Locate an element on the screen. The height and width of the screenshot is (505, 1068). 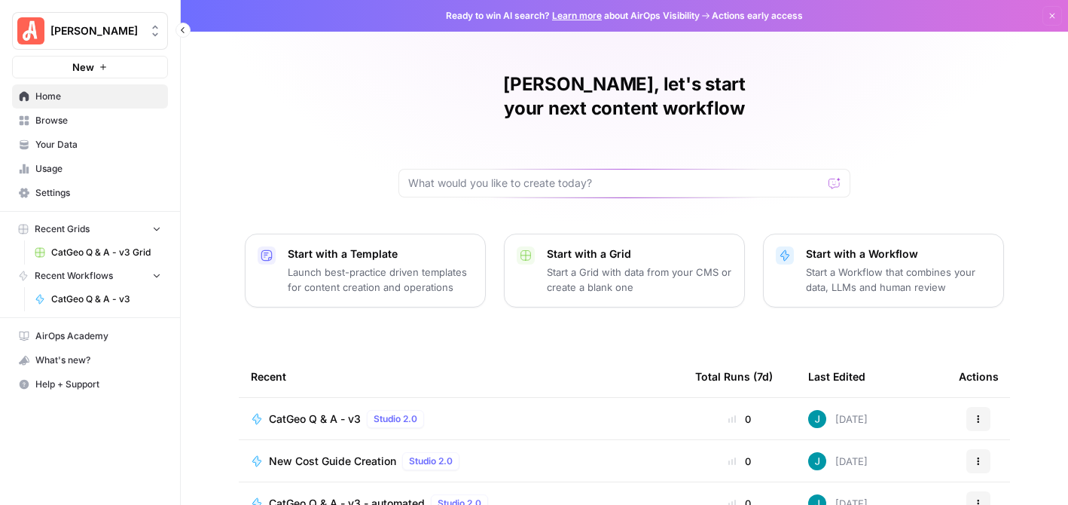
div: Recent is located at coordinates (461, 376).